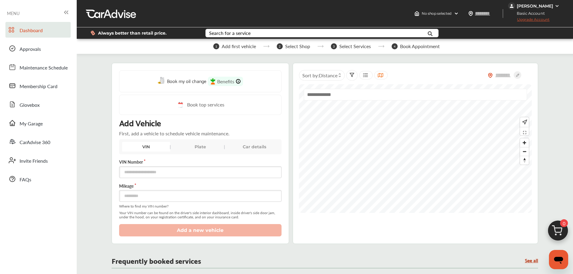  Describe the element at coordinates (200, 206) in the screenshot. I see `span: Where to find my VIN number?` at that location.